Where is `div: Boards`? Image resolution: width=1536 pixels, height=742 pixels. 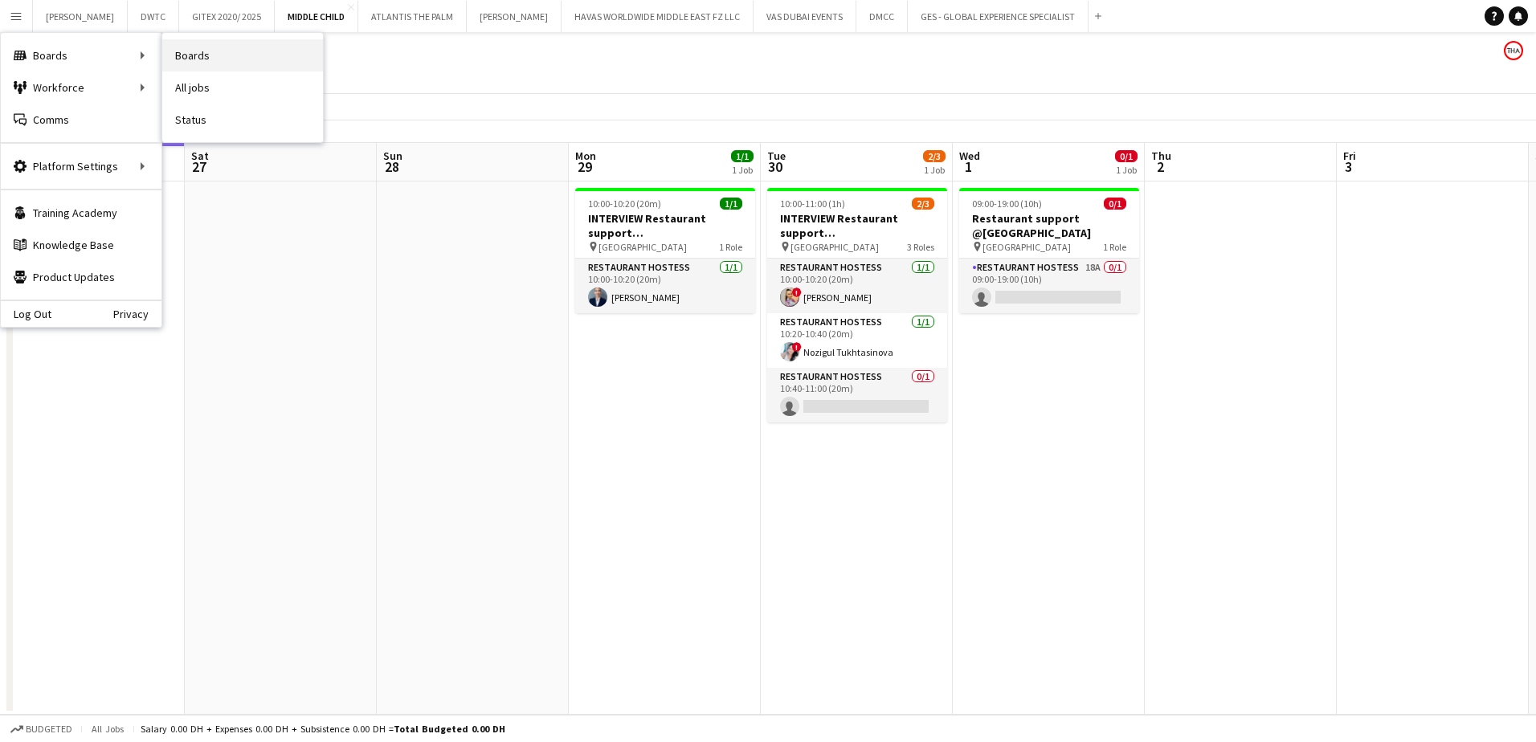
div: Boards is located at coordinates (81, 55).